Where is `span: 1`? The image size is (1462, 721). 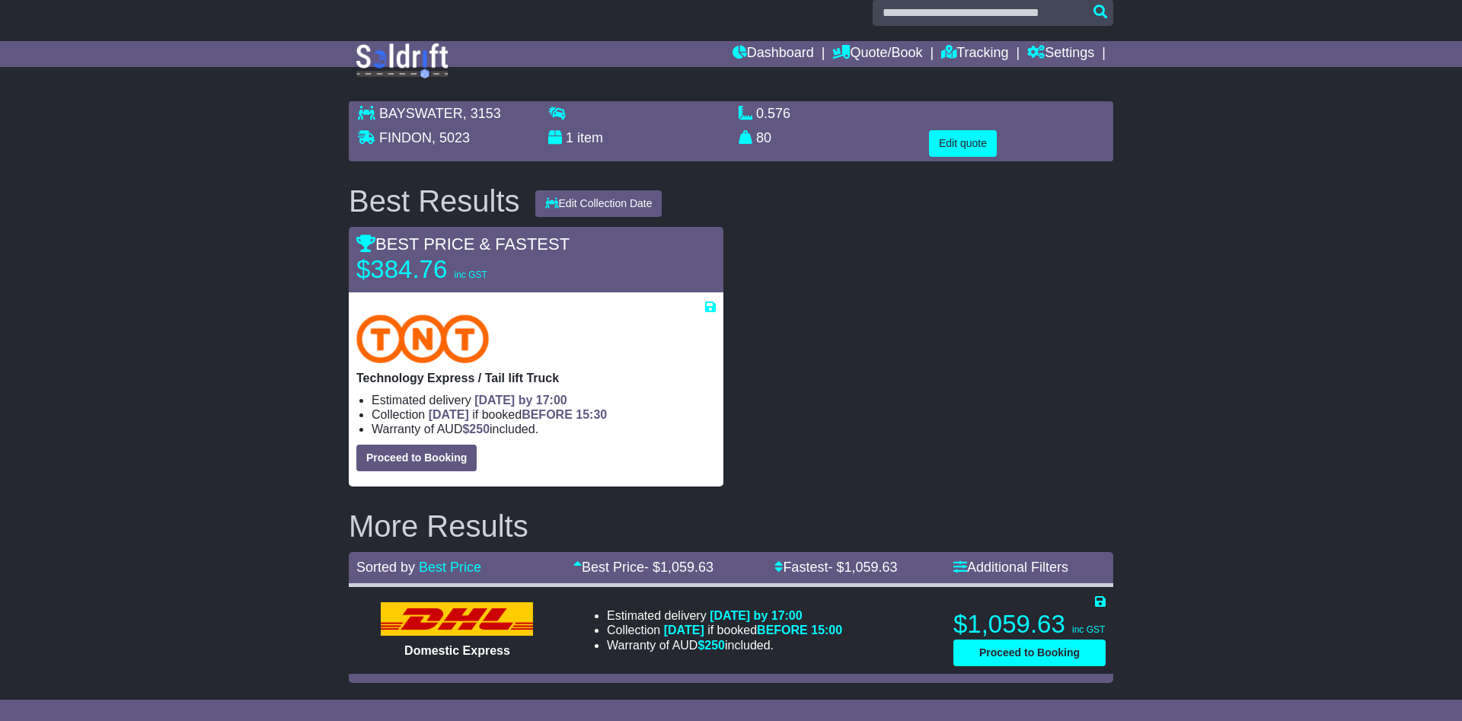
span: 1 is located at coordinates (570, 138).